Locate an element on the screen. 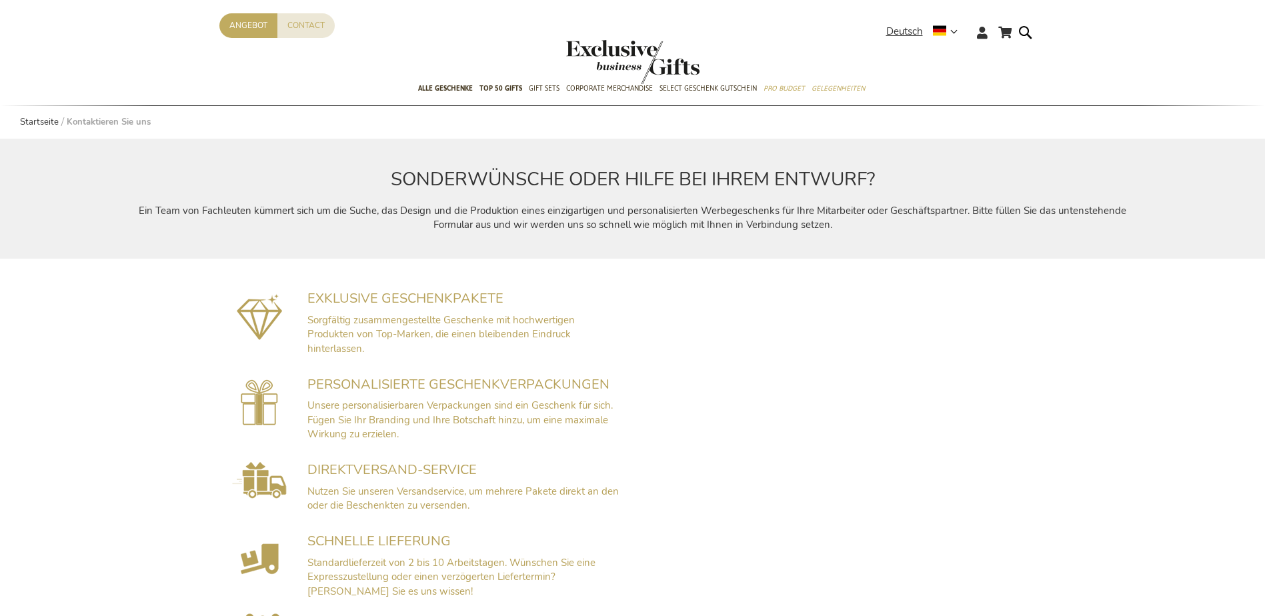  span: Alle Geschenke is located at coordinates (446, 88).